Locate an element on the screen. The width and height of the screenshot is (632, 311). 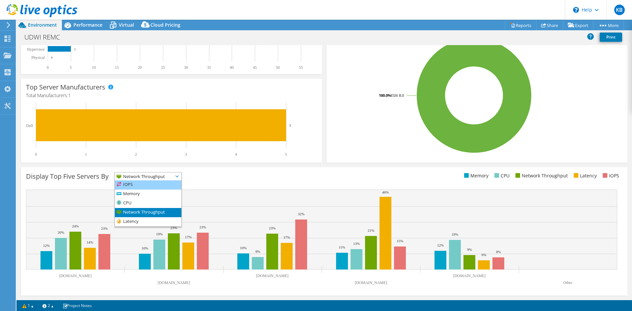
span: Environment is located at coordinates (42, 25).